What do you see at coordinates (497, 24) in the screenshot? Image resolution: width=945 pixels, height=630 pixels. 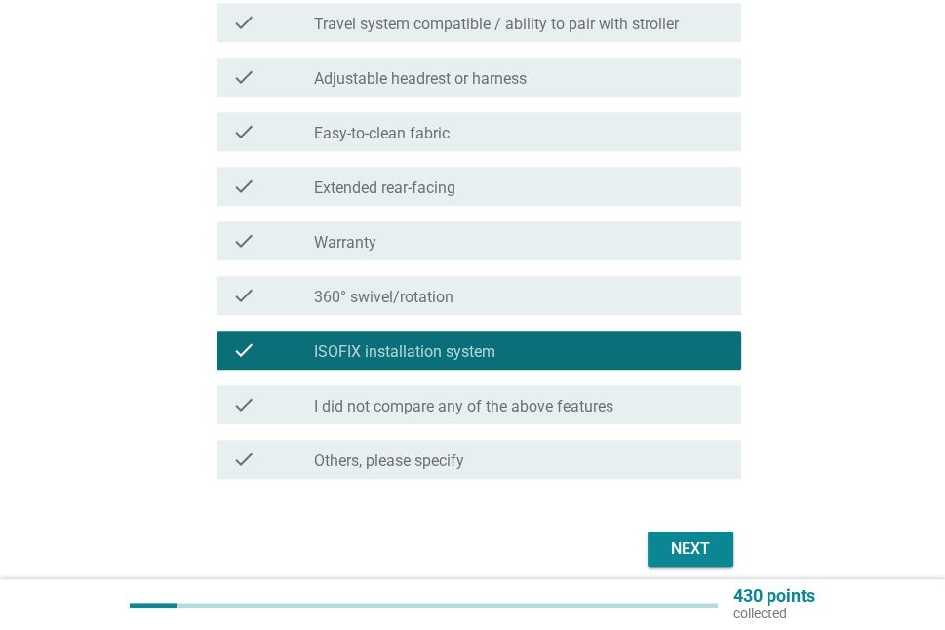 I see `label: Travel system compatible / ability to pair with stroller` at bounding box center [497, 24].